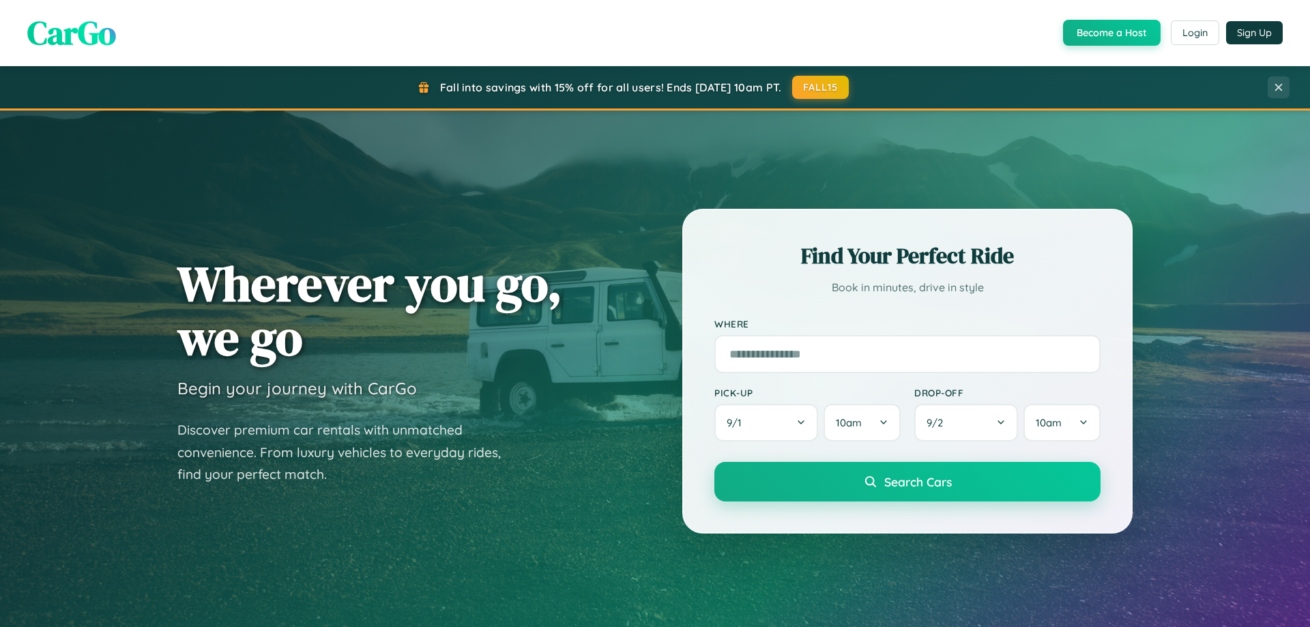 This screenshot has height=627, width=1310. I want to click on button: Sign Up, so click(1254, 33).